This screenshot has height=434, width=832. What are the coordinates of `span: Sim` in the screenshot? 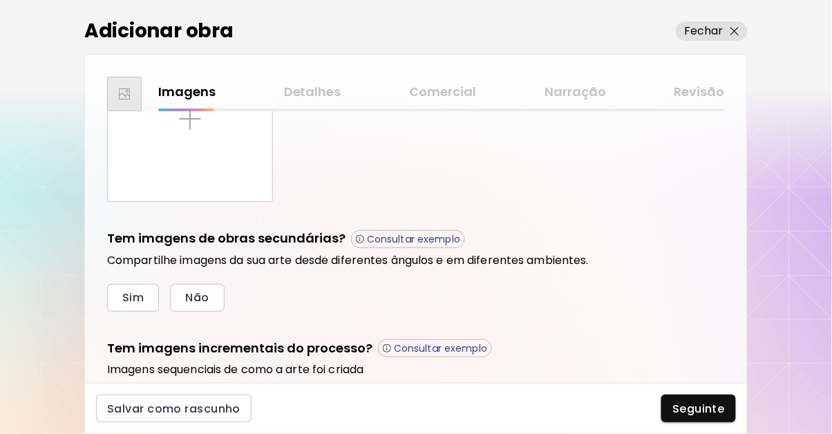 It's located at (133, 297).